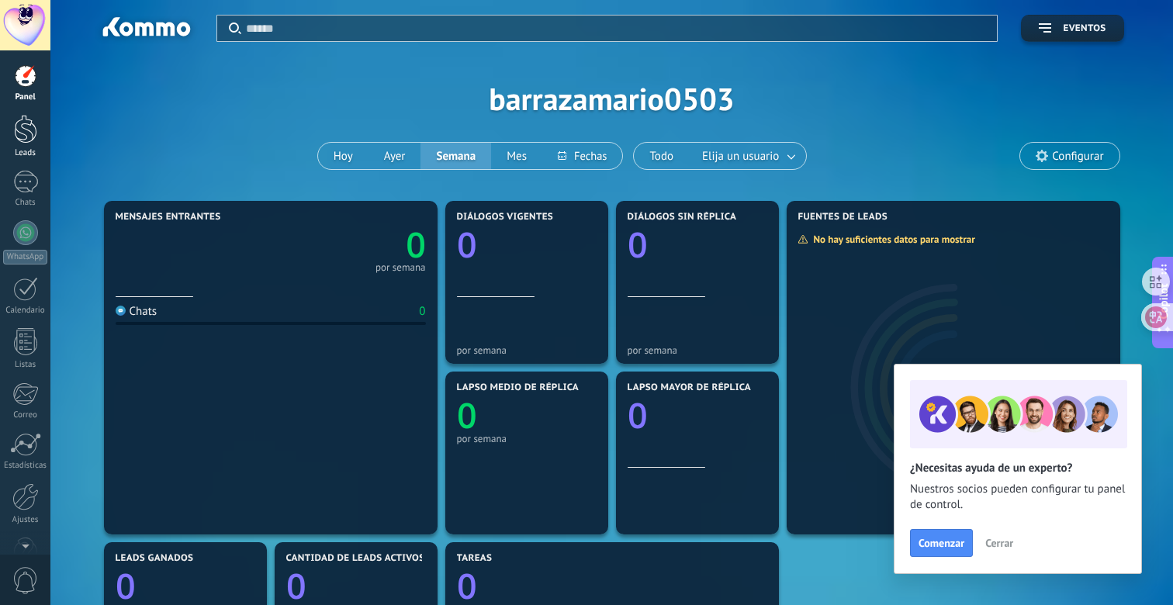 This screenshot has width=1173, height=605. I want to click on div: Correo, so click(26, 415).